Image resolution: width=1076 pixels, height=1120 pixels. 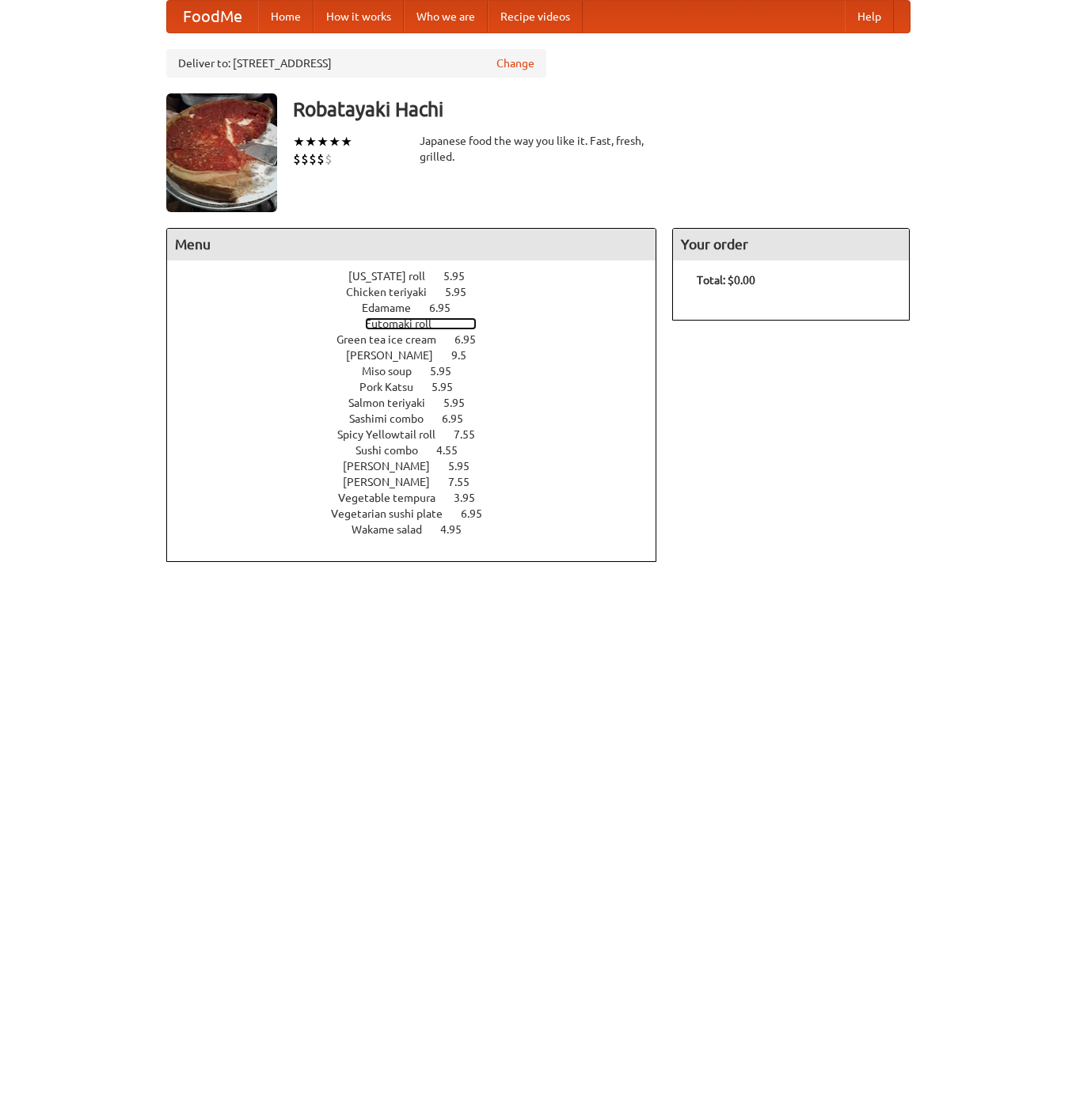 I want to click on a: Recipe videos, so click(x=535, y=16).